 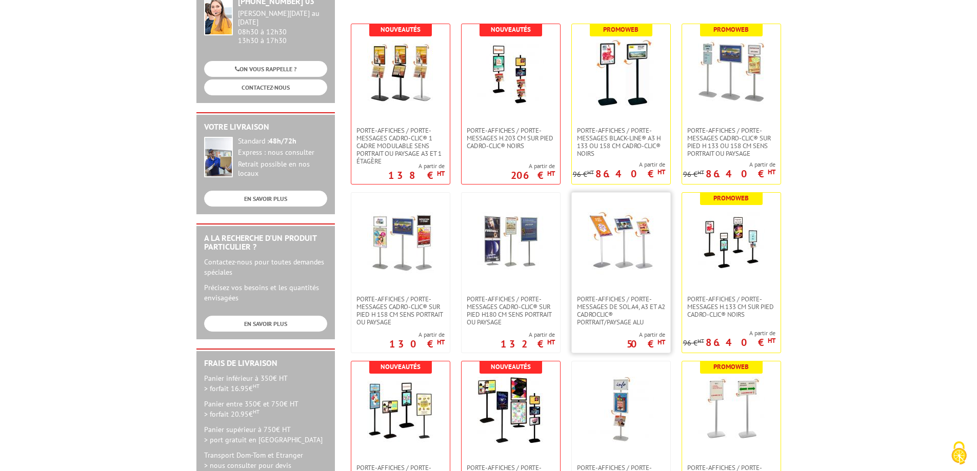 What do you see at coordinates (621, 311) in the screenshot?
I see `a: Porte-affiches / Porte-messages de sol A4, A3 et A2 CadroClic® portrait/paysage alu` at bounding box center [621, 311].